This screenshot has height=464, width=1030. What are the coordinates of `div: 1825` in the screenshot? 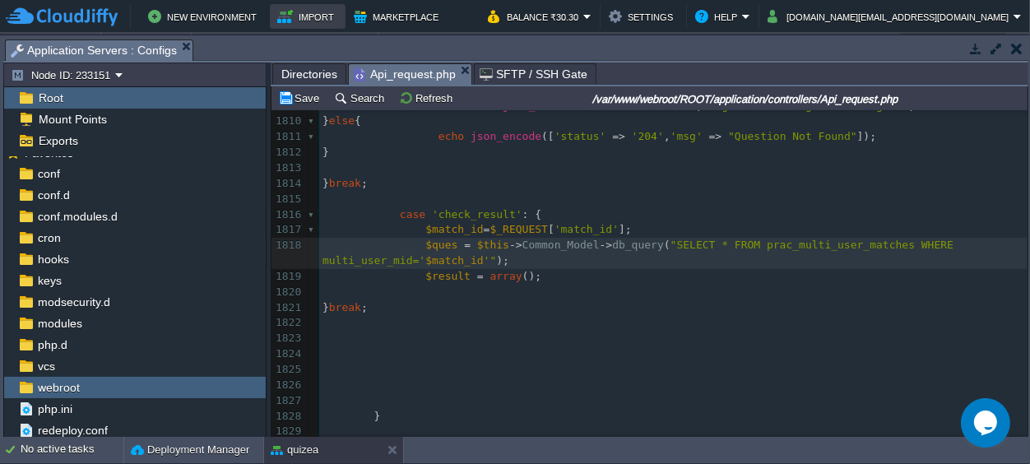 It's located at (288, 369).